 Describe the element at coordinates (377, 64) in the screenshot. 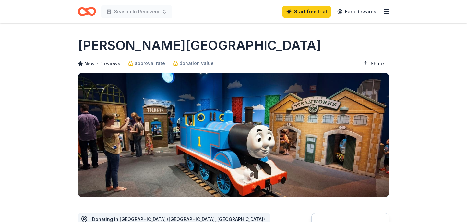

I see `span: Share` at that location.